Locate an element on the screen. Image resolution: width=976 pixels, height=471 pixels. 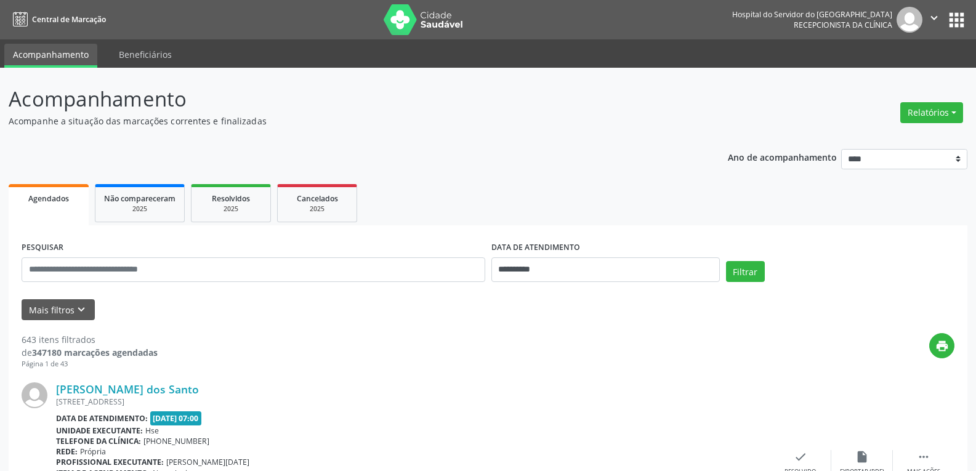
a: Acompanhamento is located at coordinates (51, 55).